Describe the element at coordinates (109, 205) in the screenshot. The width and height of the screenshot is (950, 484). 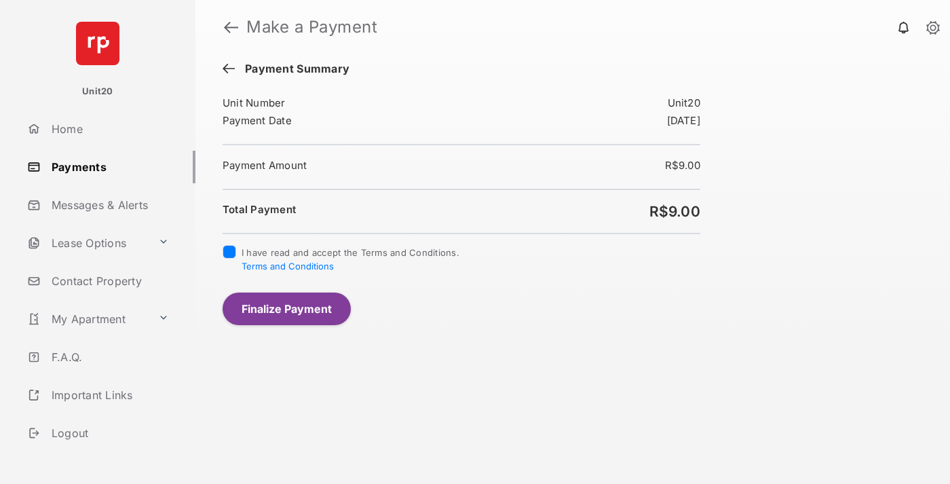
I see `a: Messages & Alerts` at that location.